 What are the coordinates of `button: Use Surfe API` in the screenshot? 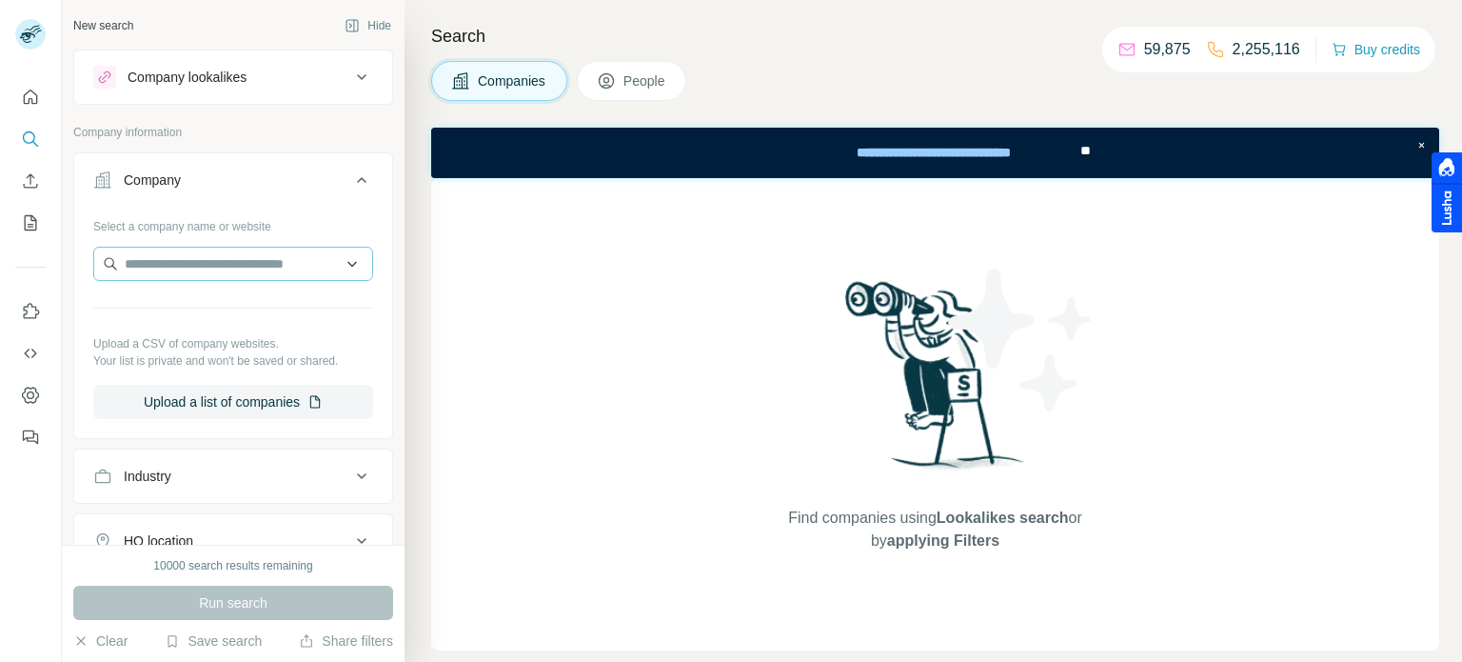 It's located at (30, 353).